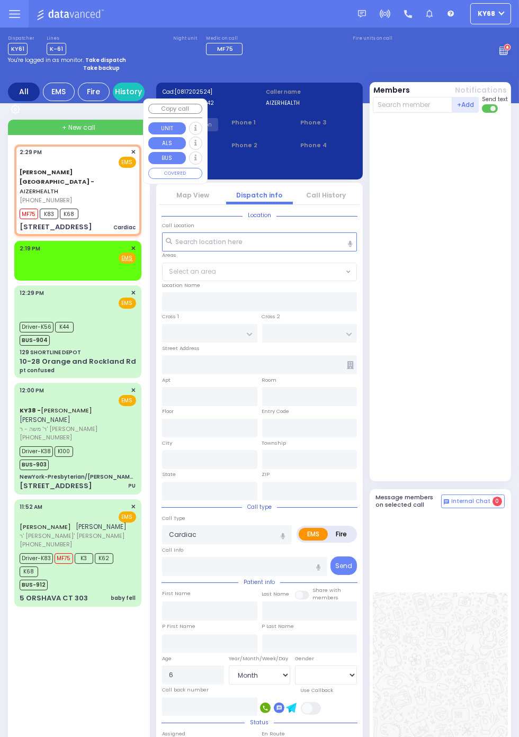 This screenshot has height=737, width=519. I want to click on div: baby fell, so click(123, 598).